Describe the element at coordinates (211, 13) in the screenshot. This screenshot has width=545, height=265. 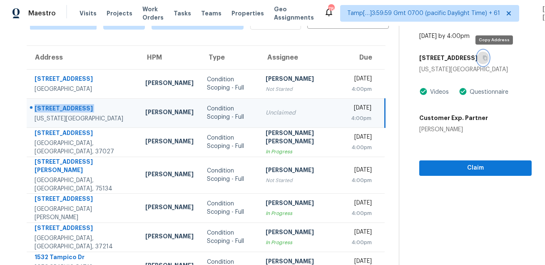
I see `span: Teams` at that location.